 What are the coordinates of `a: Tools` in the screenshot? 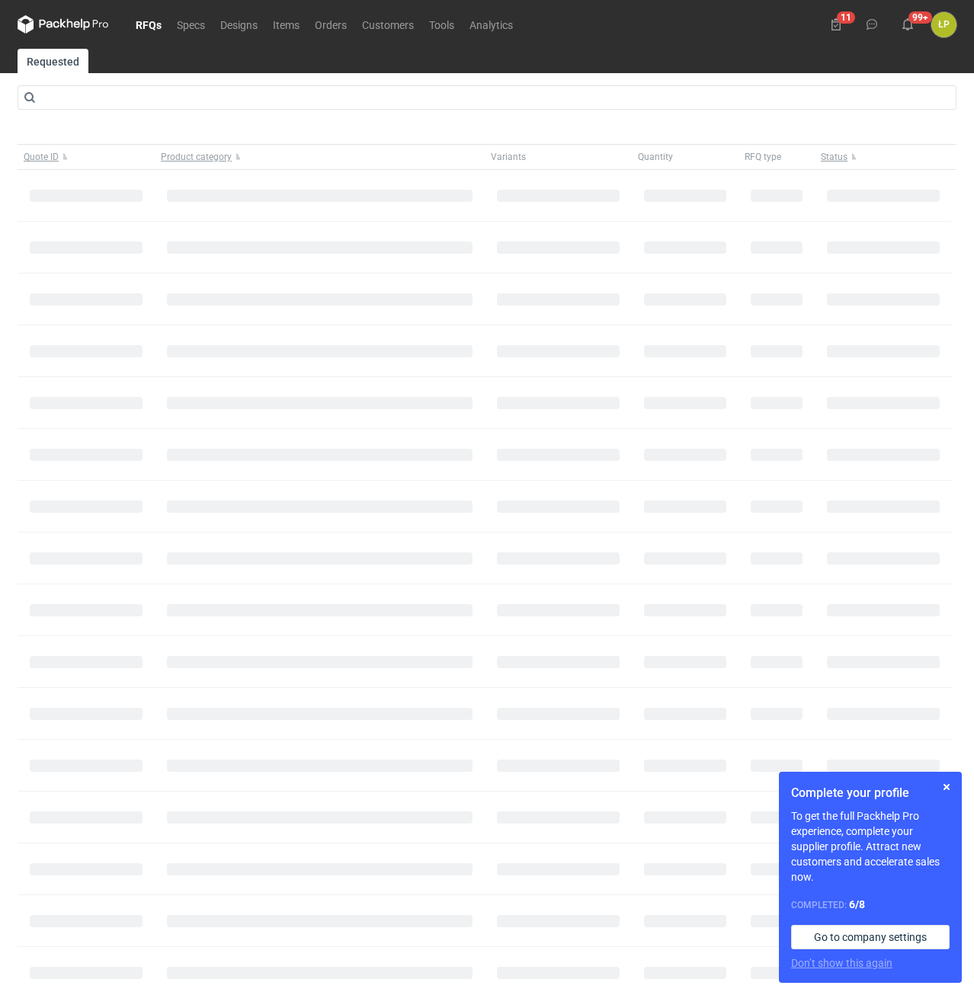 It's located at (441, 24).